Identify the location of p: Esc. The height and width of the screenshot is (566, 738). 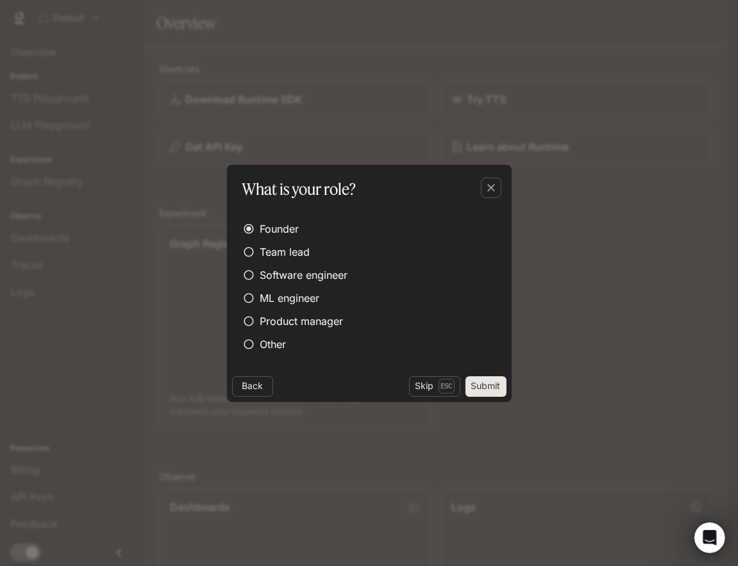
(447, 386).